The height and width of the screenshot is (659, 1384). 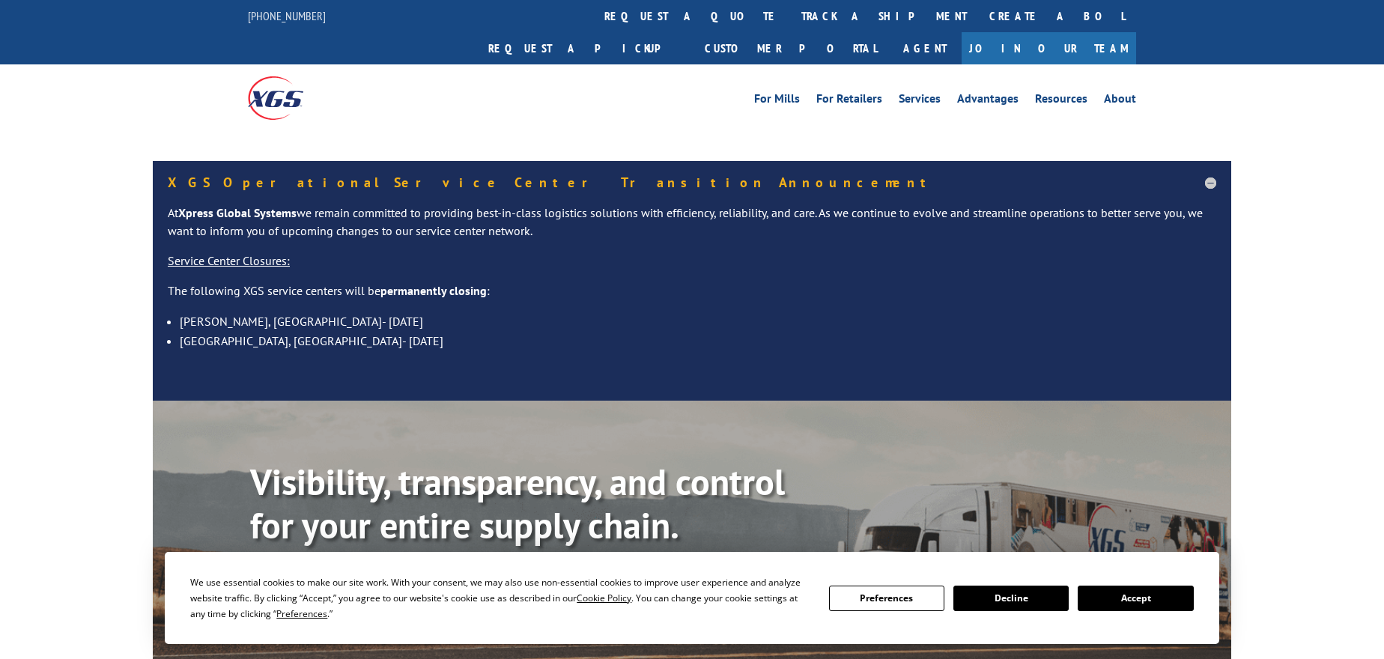 What do you see at coordinates (692, 228) in the screenshot?
I see `p: At we remain committed to providing best-in-class logistics solutions with efficiency, reliabilit...` at bounding box center [692, 228].